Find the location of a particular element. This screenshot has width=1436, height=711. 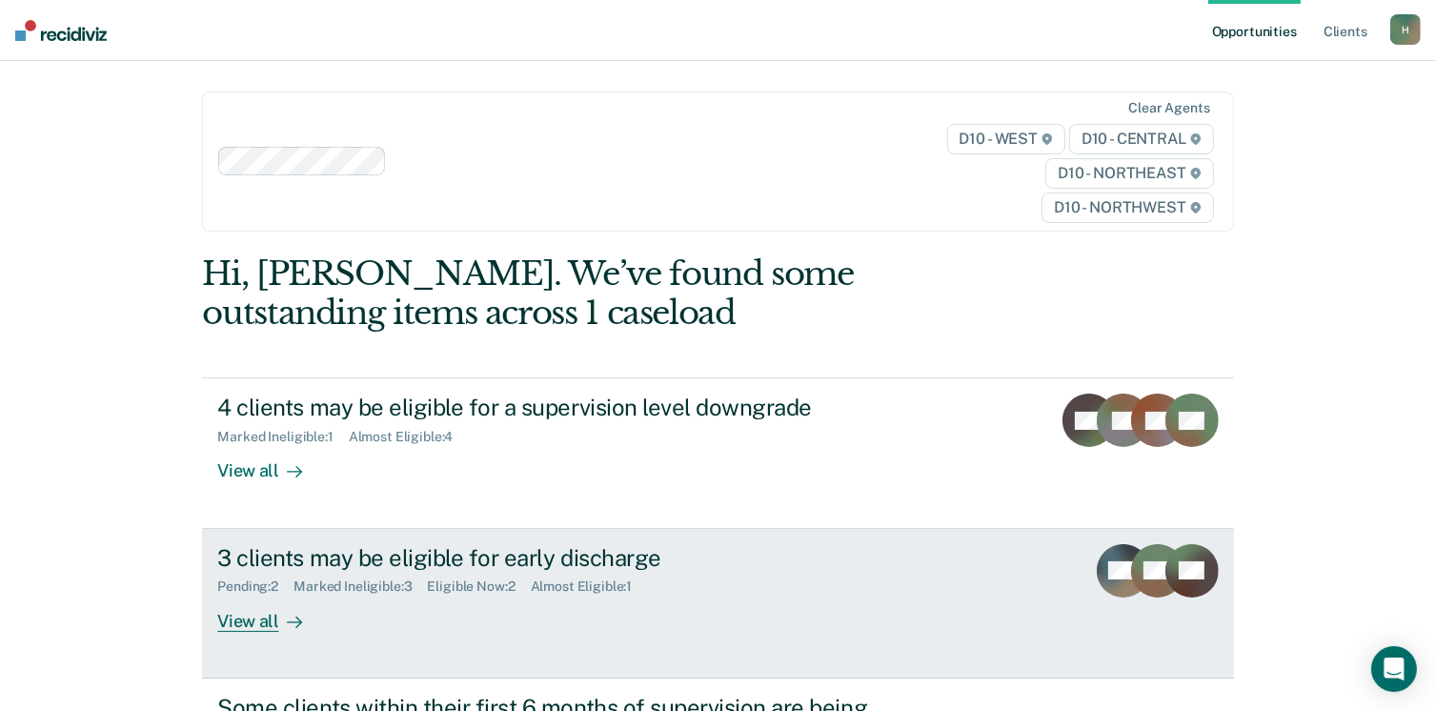

div: 4 clients may be eligible for a supervision level downgrade is located at coordinates (552, 407).